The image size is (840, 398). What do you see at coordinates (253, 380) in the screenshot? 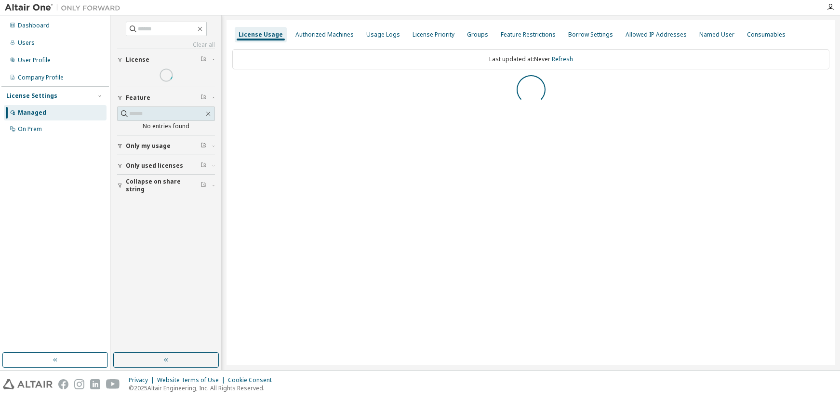
I see `div: Cookie Consent` at bounding box center [253, 380].